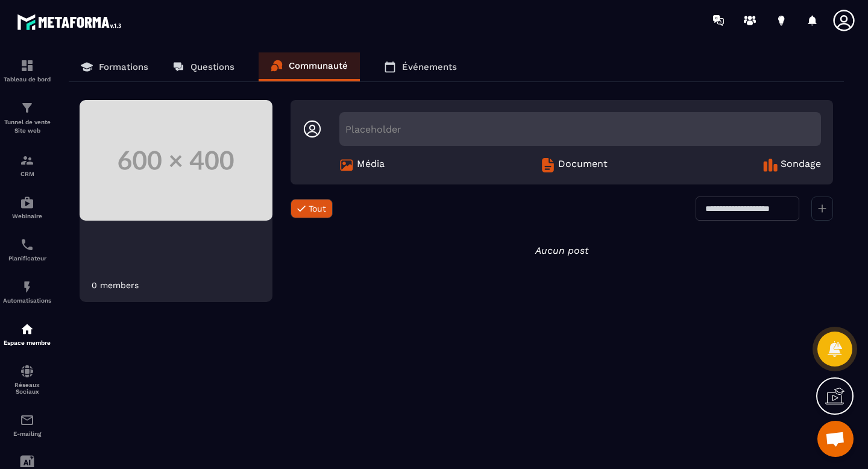 Image resolution: width=868 pixels, height=469 pixels. I want to click on a: social-networksocial-networkRéseaux Sociaux, so click(27, 379).